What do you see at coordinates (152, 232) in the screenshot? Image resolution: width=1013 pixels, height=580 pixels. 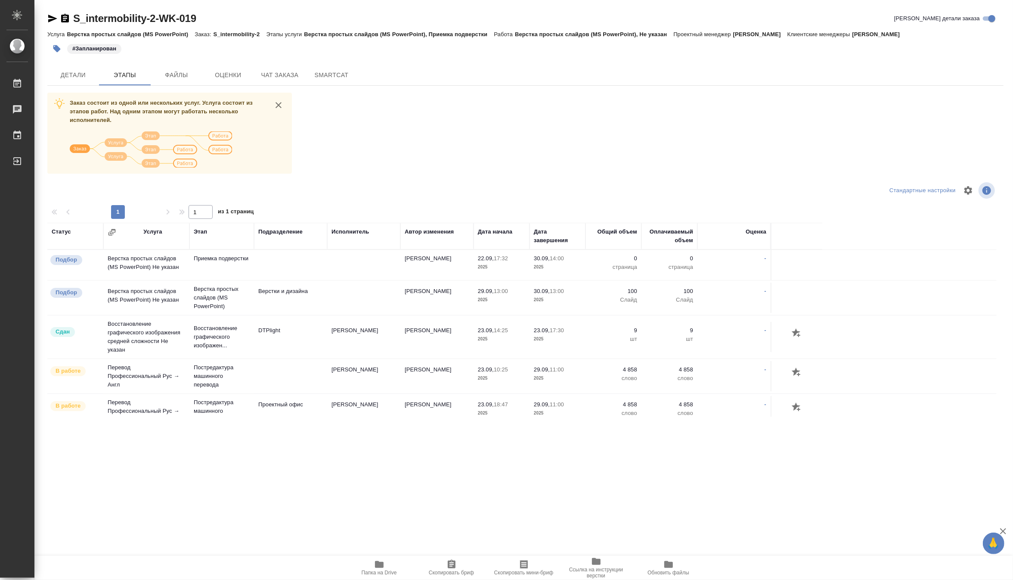 I see `div: Услуга` at bounding box center [152, 232].